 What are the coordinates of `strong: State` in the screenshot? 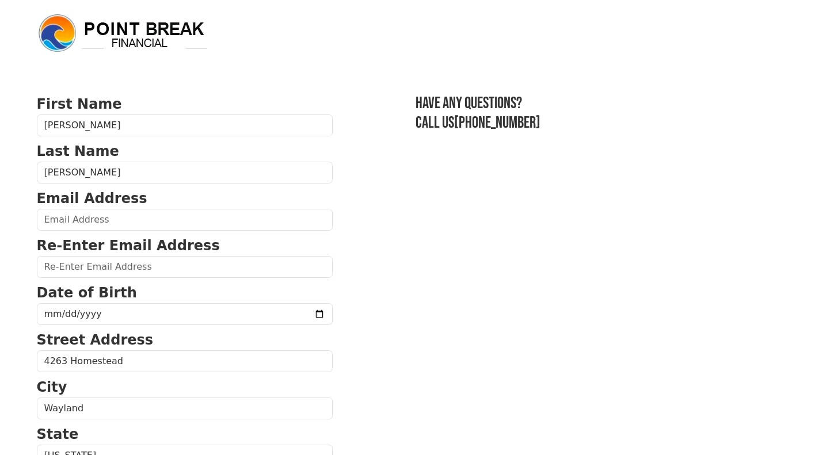 It's located at (58, 435).